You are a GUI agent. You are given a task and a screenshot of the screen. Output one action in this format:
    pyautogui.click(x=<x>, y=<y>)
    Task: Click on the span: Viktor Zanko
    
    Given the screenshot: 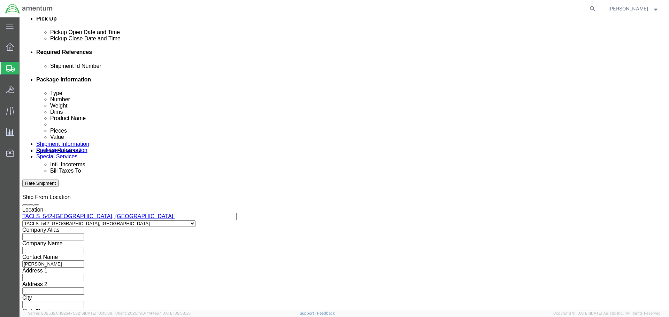 What is the action you would take?
    pyautogui.click(x=628, y=9)
    